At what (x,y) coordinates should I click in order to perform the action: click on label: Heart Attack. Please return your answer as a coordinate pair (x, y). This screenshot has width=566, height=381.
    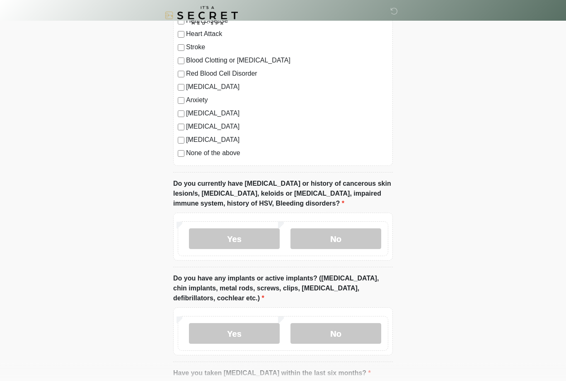
    Looking at the image, I should click on (287, 34).